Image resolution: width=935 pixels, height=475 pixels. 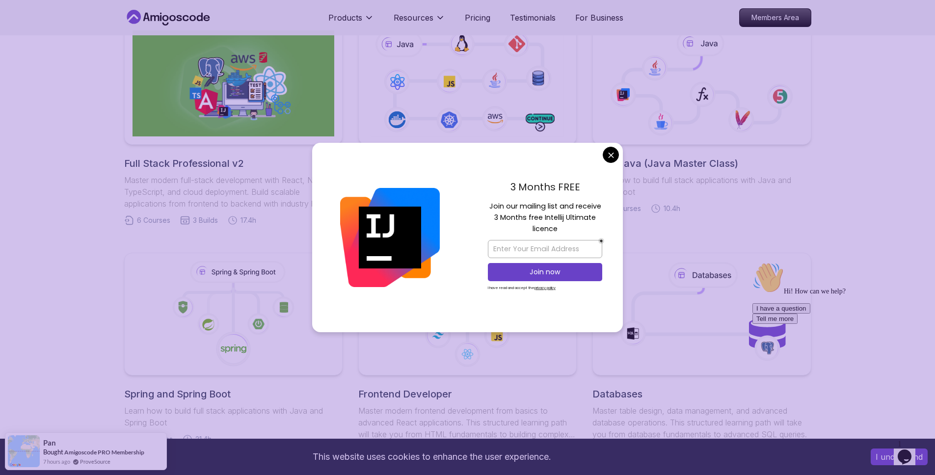 I want to click on a: Amigoscode PRO Membership, so click(x=104, y=452).